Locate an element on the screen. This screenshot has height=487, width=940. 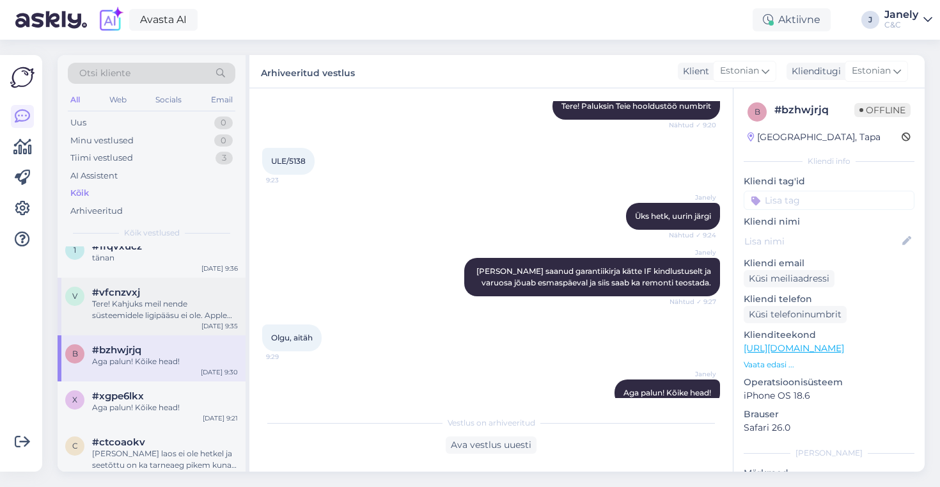
div: Web is located at coordinates (118, 100).